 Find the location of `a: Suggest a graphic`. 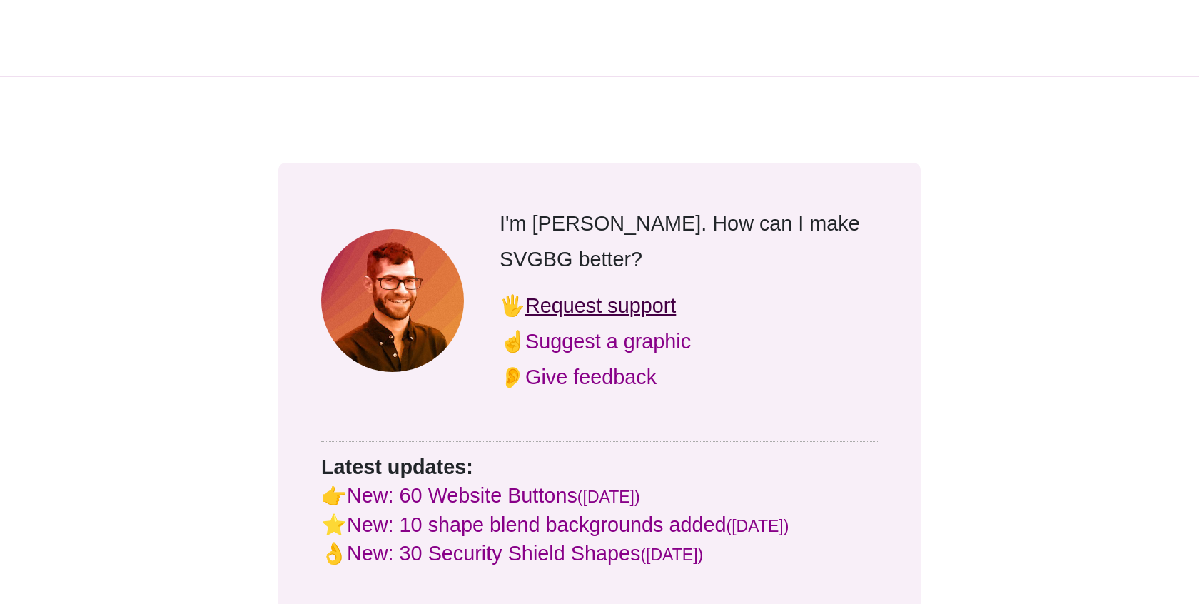

a: Suggest a graphic is located at coordinates (608, 341).